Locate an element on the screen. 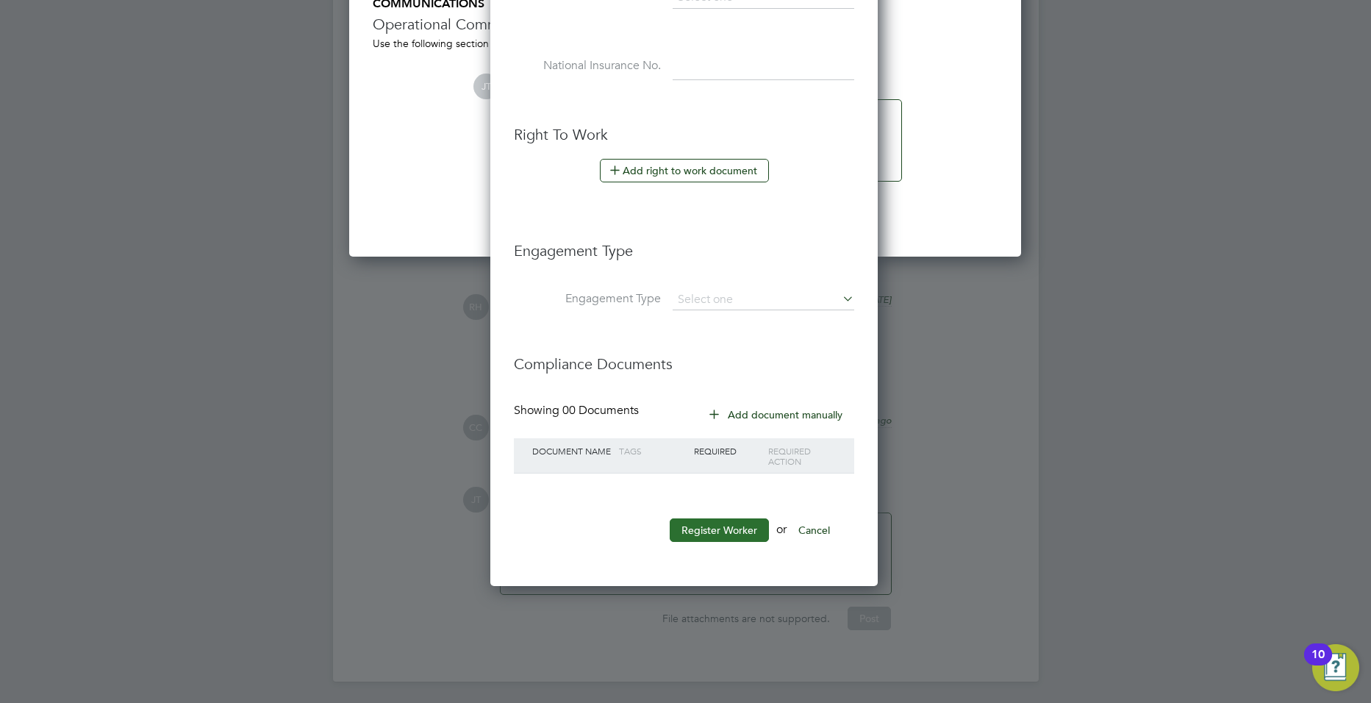 Image resolution: width=1371 pixels, height=703 pixels. input: Select one is located at coordinates (763, 300).